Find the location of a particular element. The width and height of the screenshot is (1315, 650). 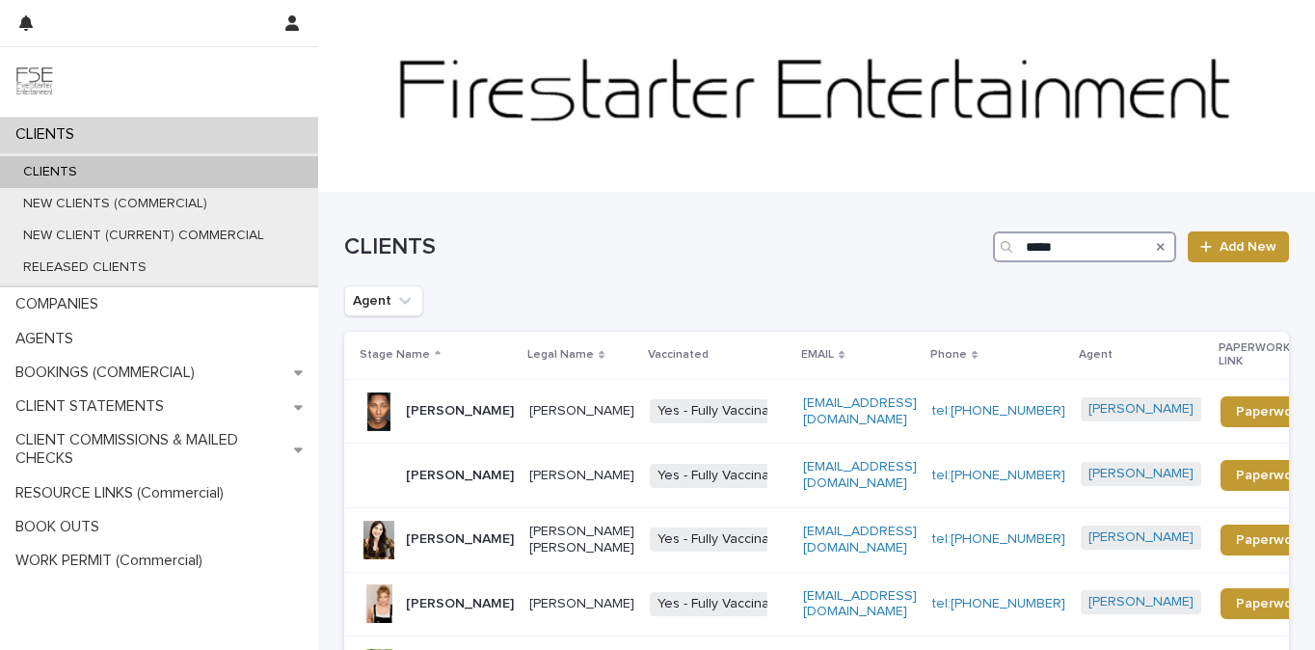

span: Add New is located at coordinates (1248, 247).